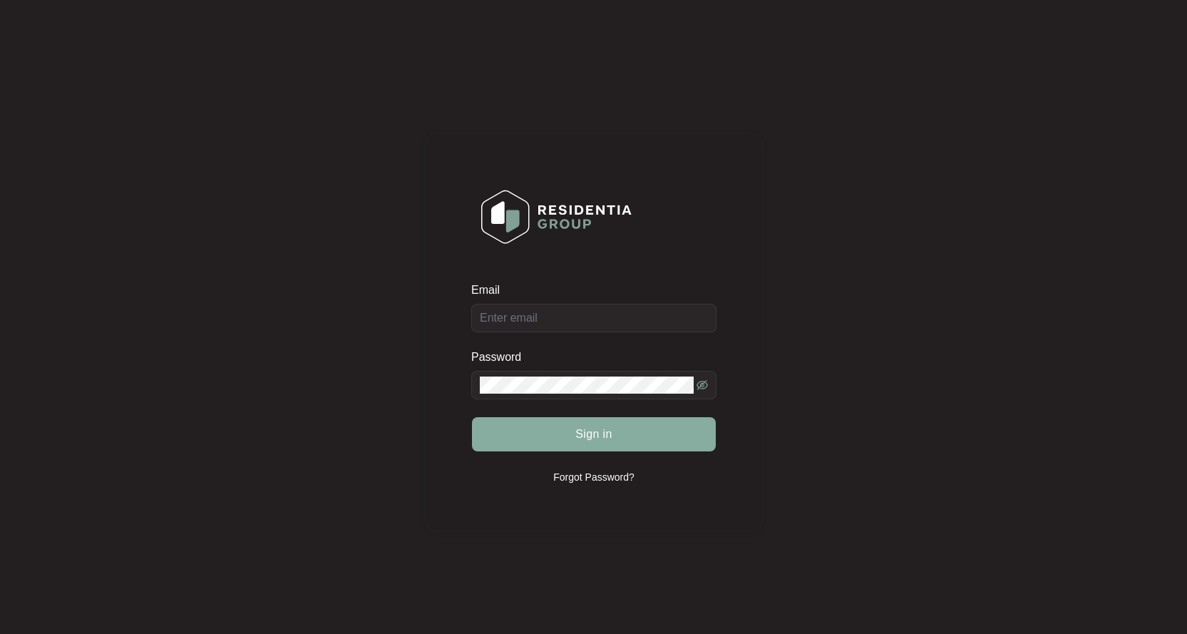  I want to click on span: eye-invisible, so click(702, 385).